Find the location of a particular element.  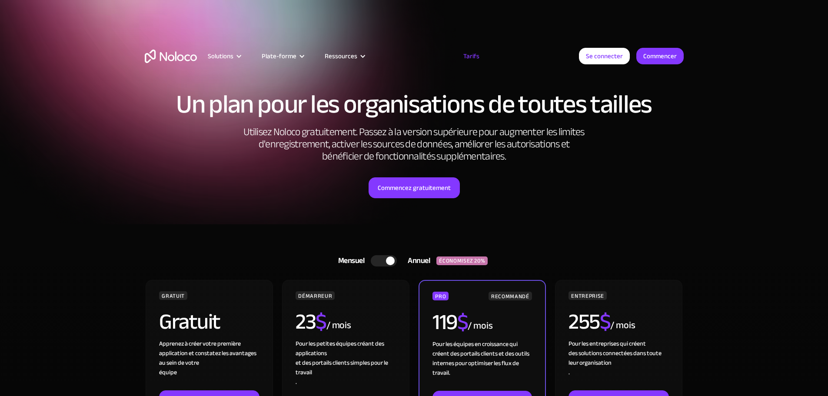

font: équipe is located at coordinates (168, 372).